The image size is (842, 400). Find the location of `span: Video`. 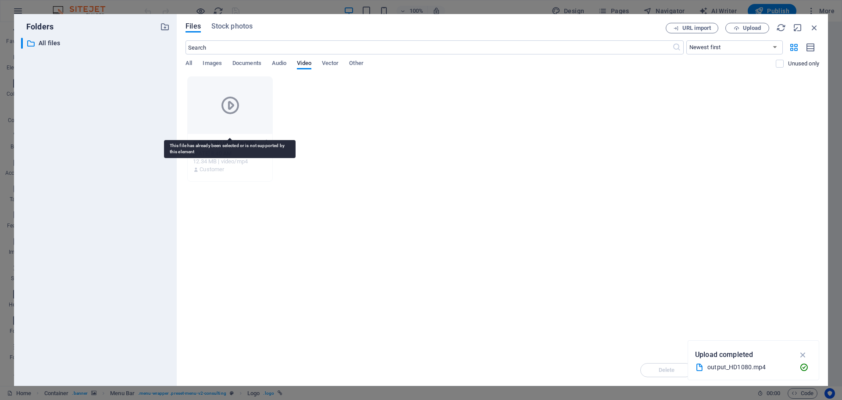

span: Video is located at coordinates (304, 64).